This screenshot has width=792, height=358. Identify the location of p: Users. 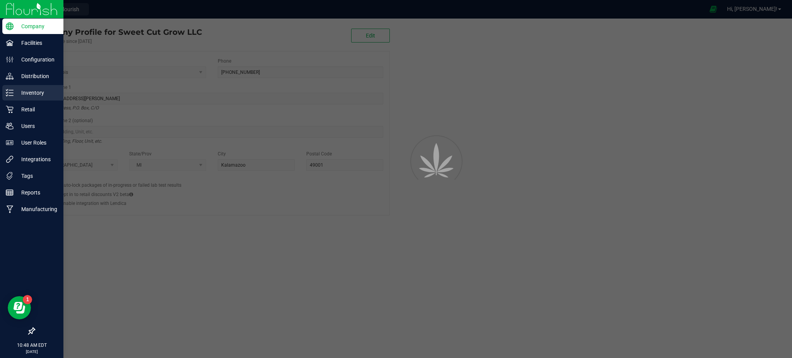
(37, 126).